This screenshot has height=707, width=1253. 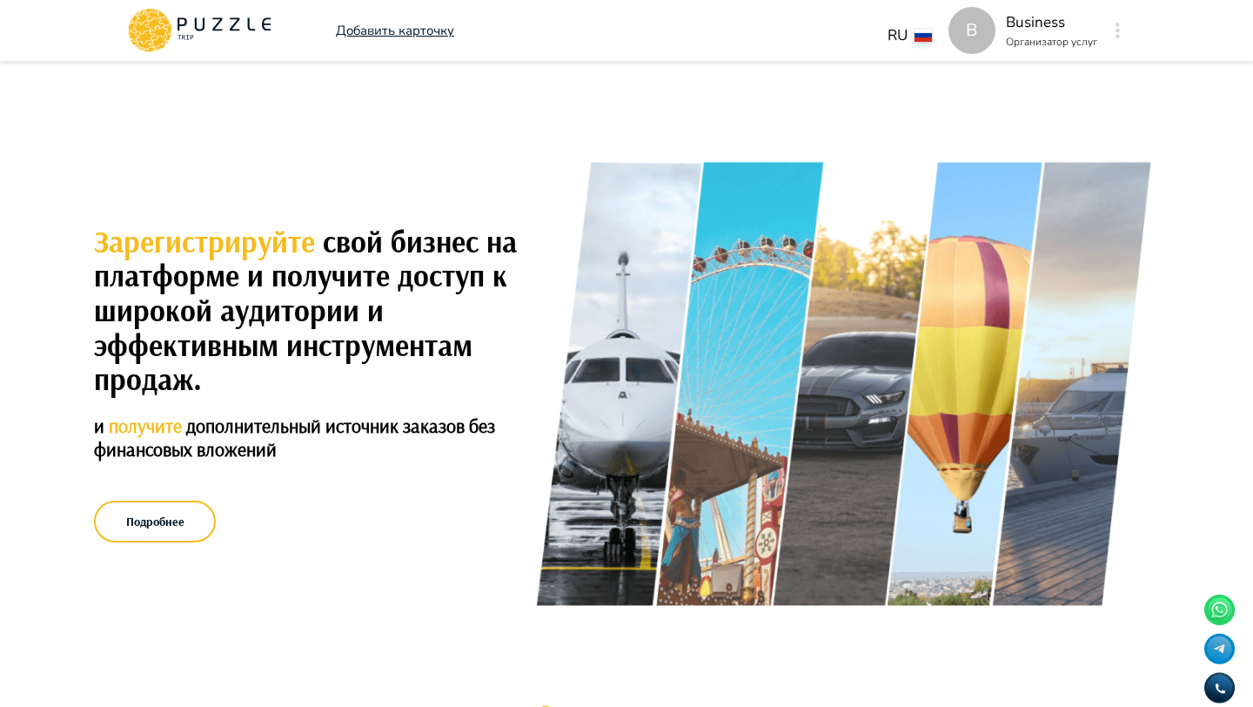 I want to click on span: широкой, so click(x=157, y=310).